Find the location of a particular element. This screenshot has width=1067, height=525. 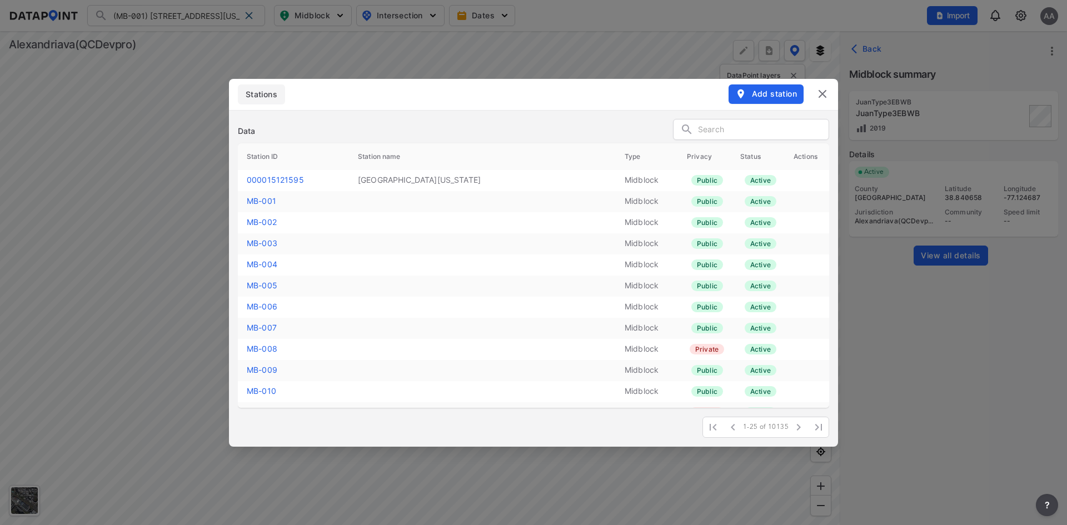

img: close.efbf2170.svg is located at coordinates (822, 94).